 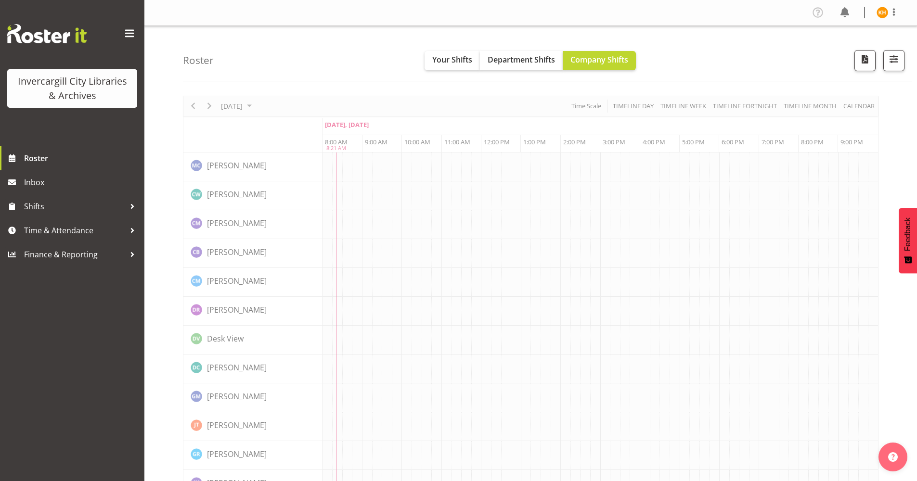 What do you see at coordinates (521, 61) in the screenshot?
I see `button: Department Shifts` at bounding box center [521, 61].